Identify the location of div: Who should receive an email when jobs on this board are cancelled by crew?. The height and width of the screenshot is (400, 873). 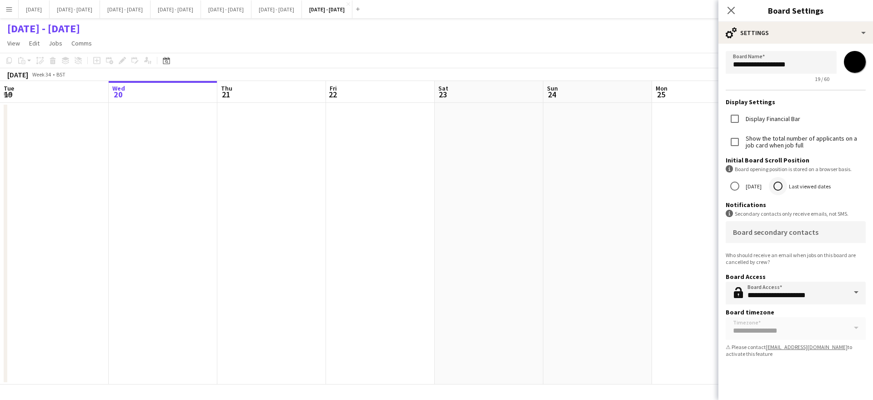
(795, 258).